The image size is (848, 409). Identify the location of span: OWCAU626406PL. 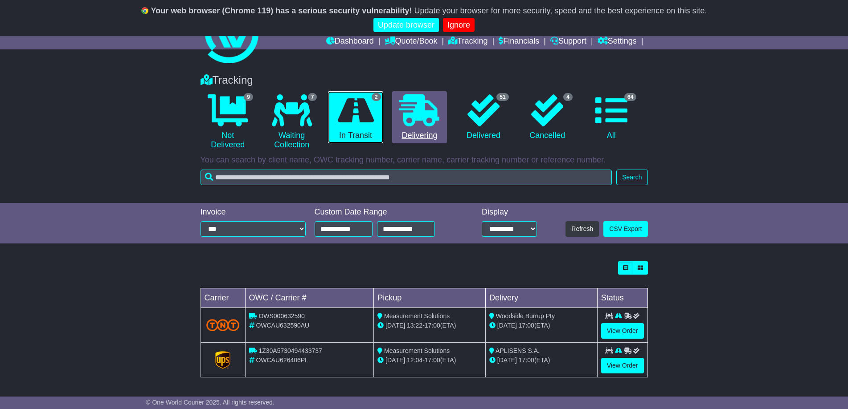
(282, 360).